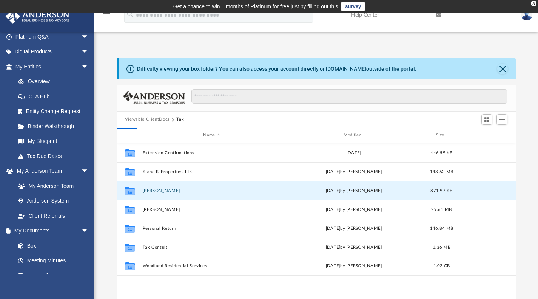 The image size is (538, 299). I want to click on button: Add, so click(502, 119).